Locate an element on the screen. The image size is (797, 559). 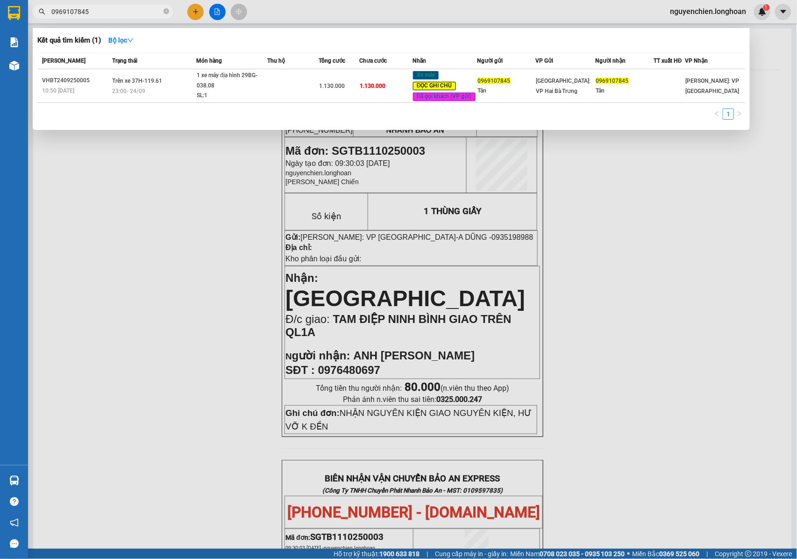
span: Chưa cước is located at coordinates (373, 61).